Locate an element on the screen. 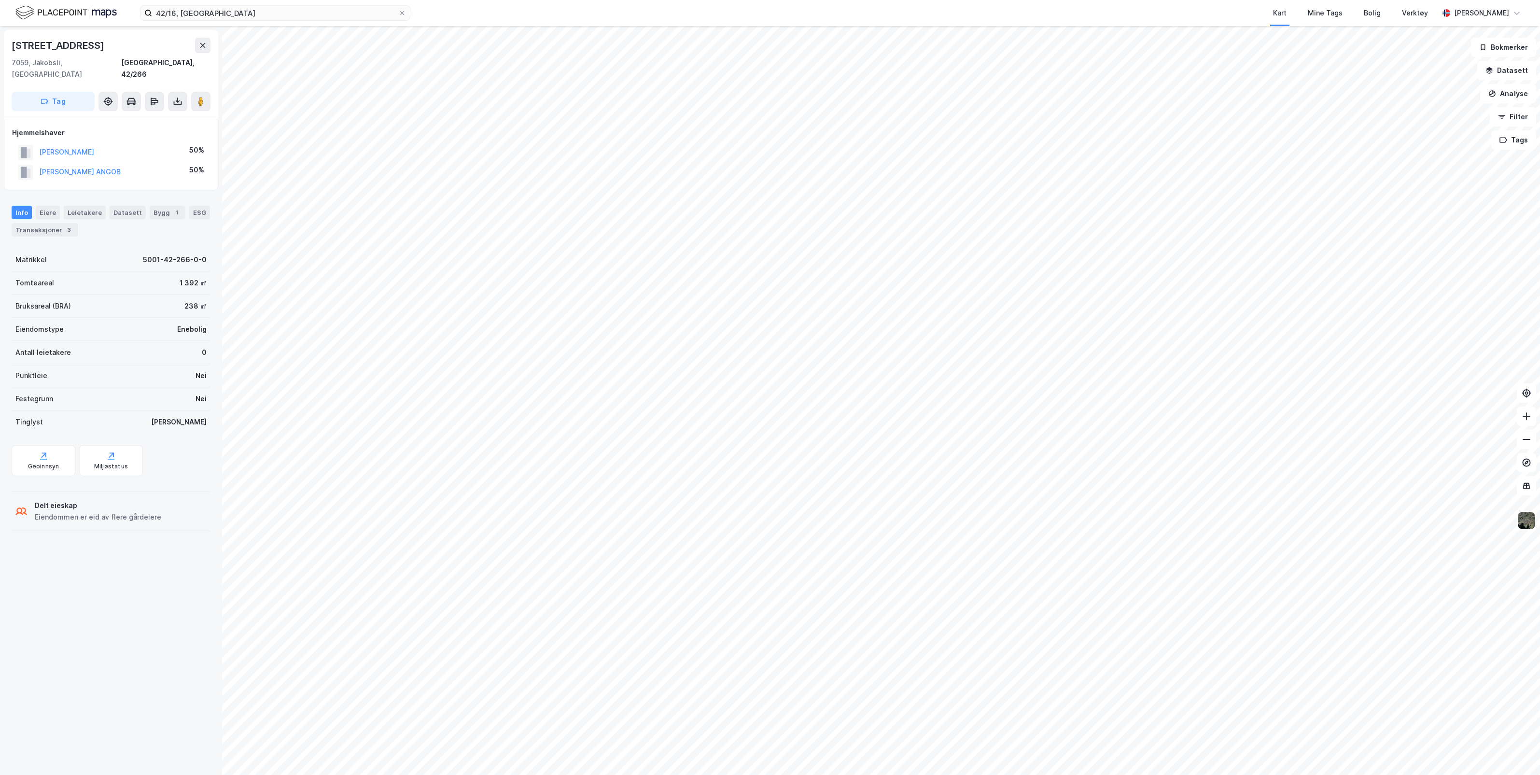 The width and height of the screenshot is (1540, 775). div: Geoinnsyn is located at coordinates (43, 466).